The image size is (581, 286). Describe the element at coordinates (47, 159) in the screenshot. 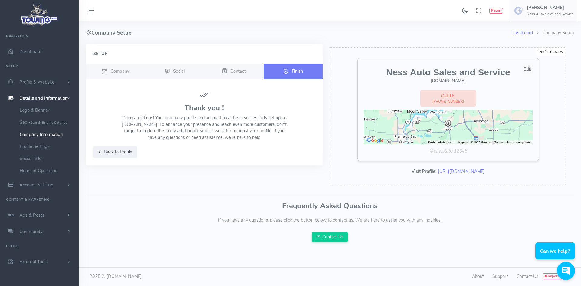

I see `a: Social Links` at that location.